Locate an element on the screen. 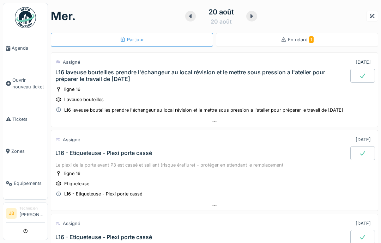 The width and height of the screenshot is (381, 243). img: Badge_color-CXgf-gQk.svg is located at coordinates (25, 18).